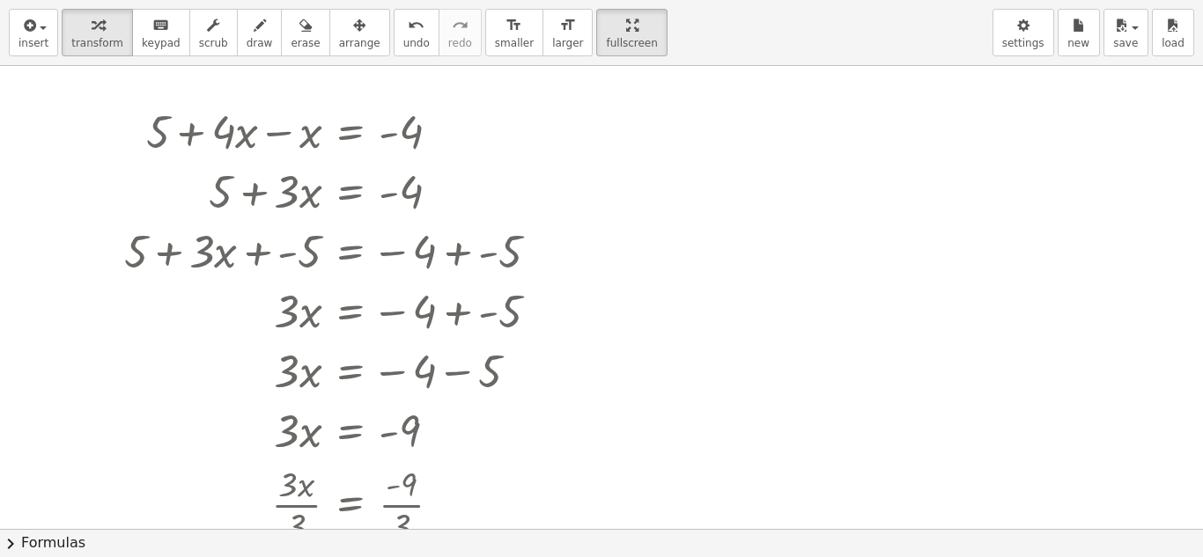  I want to click on button: arrange, so click(359, 33).